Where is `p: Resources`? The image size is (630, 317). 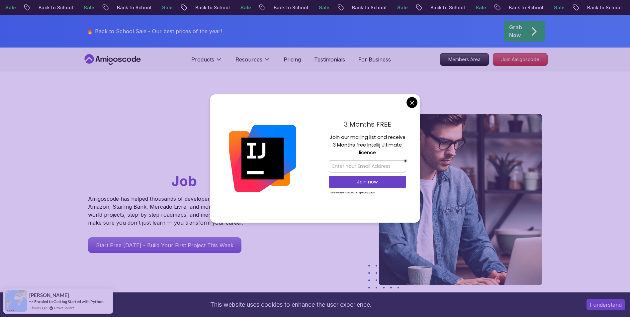
p: Resources is located at coordinates (249, 59).